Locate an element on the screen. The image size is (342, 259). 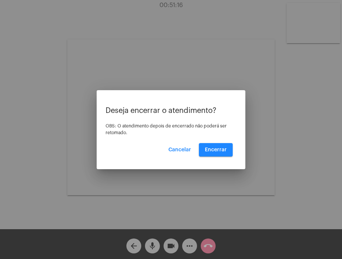
span: Encerrar is located at coordinates (216, 150).